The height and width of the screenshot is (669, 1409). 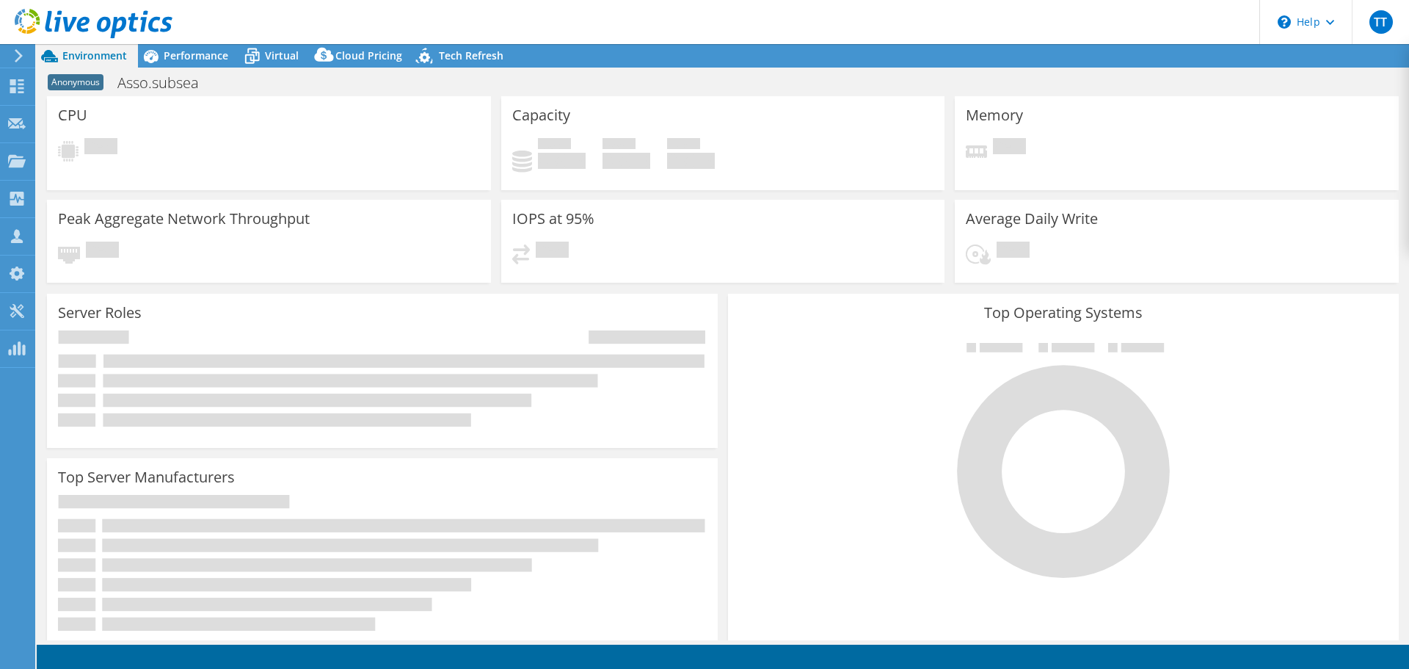 I want to click on span: Total, so click(x=683, y=145).